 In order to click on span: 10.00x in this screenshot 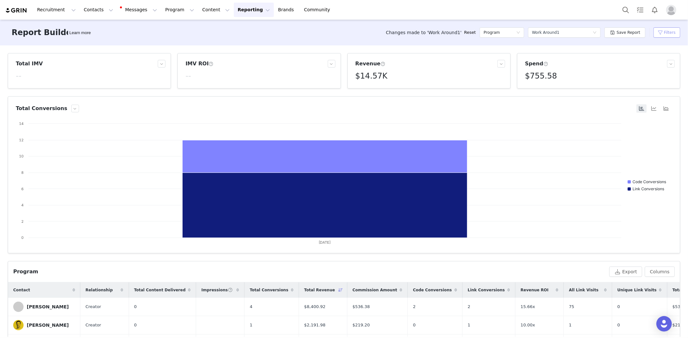, I will do `click(527, 326)`.